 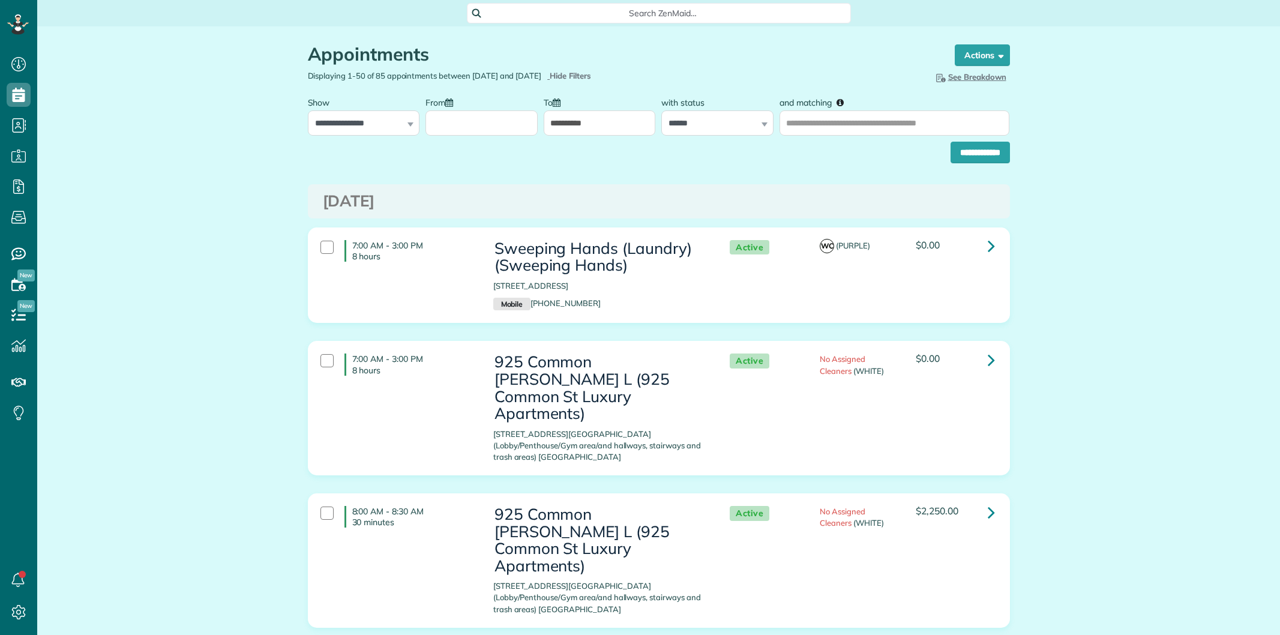 I want to click on small: Mobile, so click(x=512, y=304).